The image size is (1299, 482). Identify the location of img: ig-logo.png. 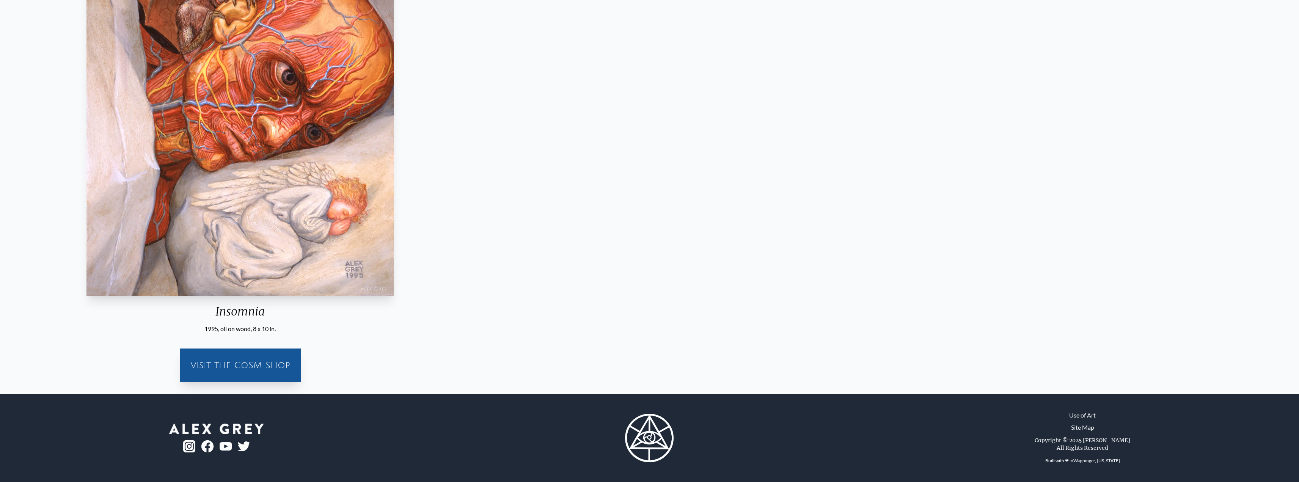
(189, 446).